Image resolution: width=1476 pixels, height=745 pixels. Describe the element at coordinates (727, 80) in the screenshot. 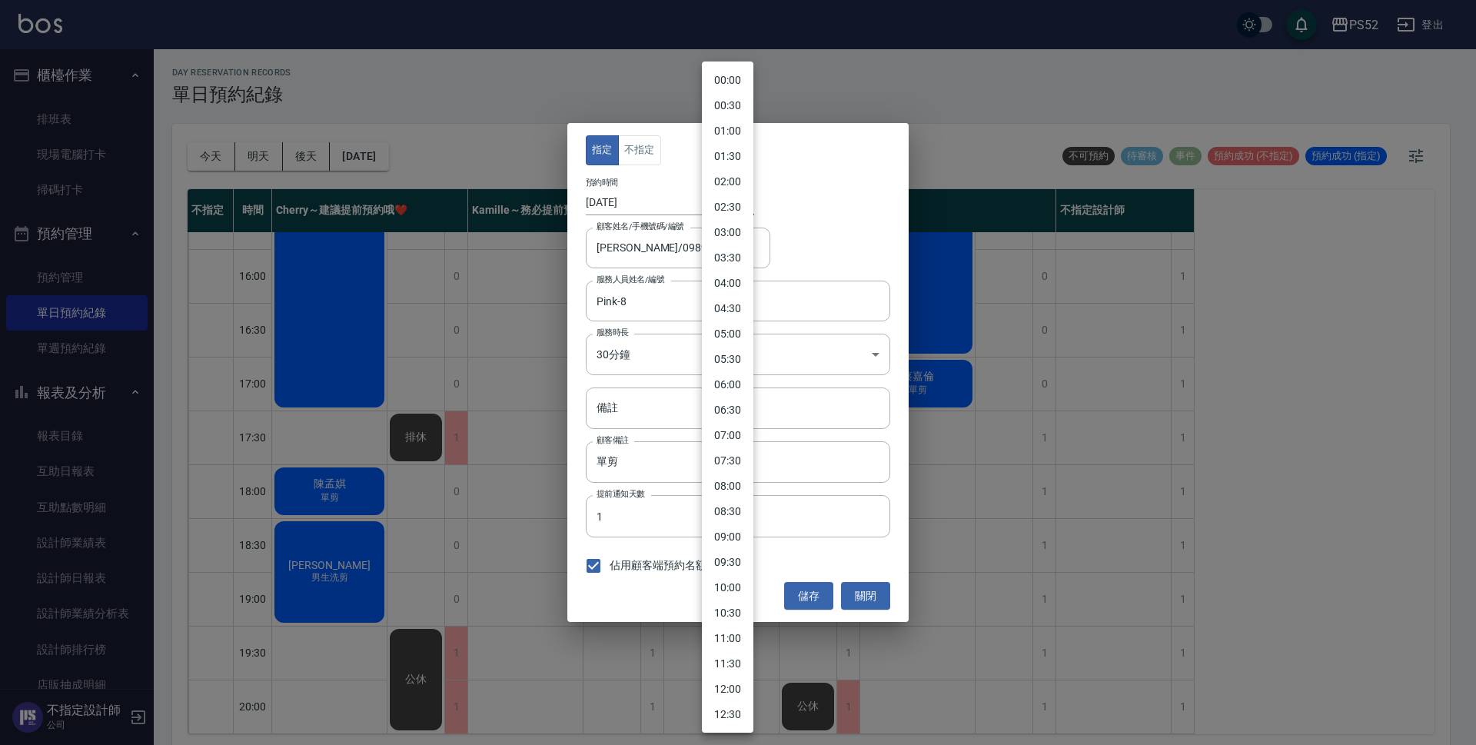

I see `li: 00:00` at that location.